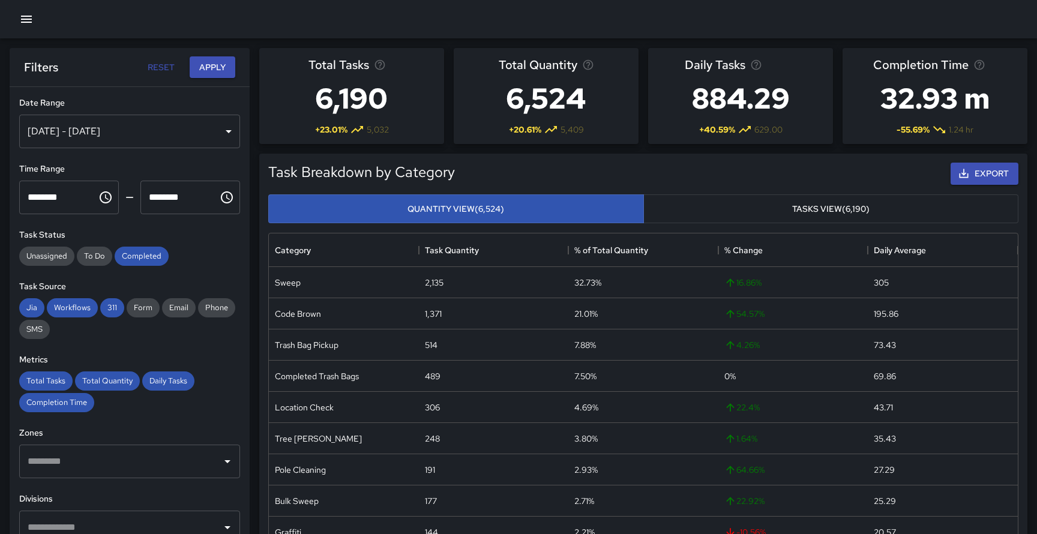  What do you see at coordinates (143, 308) in the screenshot?
I see `div: Form` at bounding box center [143, 308].